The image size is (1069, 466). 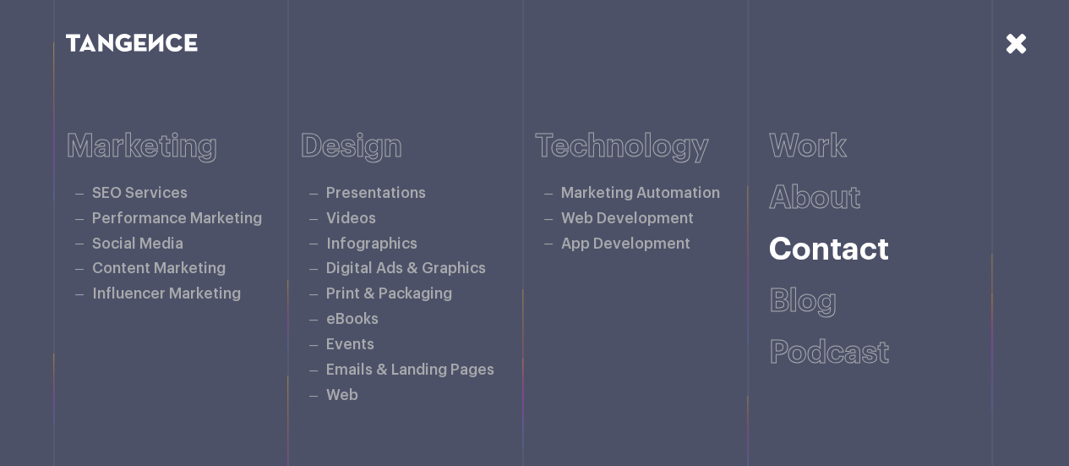 What do you see at coordinates (342, 395) in the screenshot?
I see `a: Web` at bounding box center [342, 395].